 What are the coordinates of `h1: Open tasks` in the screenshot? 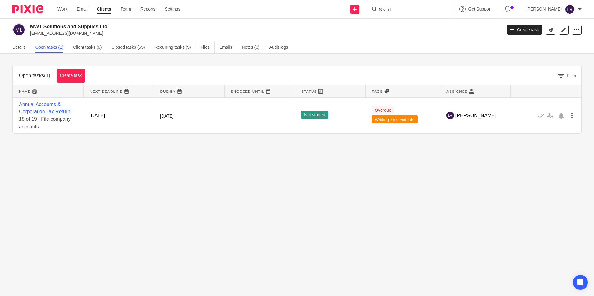 It's located at (35, 75).